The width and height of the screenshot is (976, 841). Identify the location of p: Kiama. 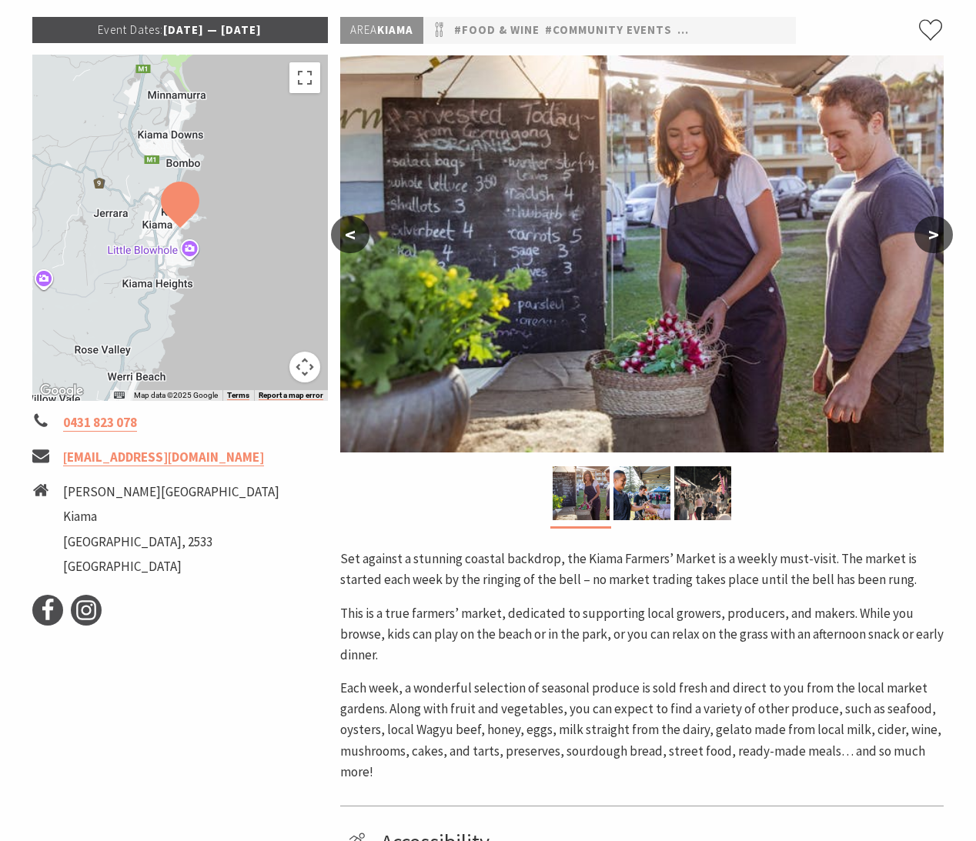
(382, 30).